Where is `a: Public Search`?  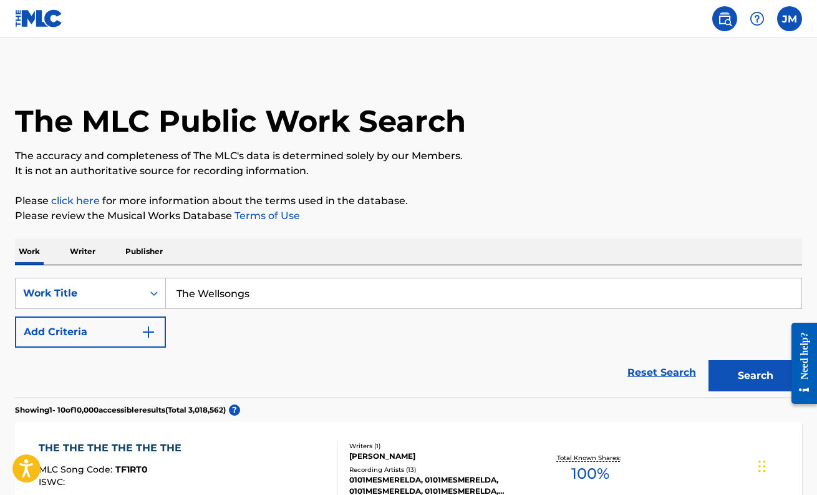 a: Public Search is located at coordinates (725, 19).